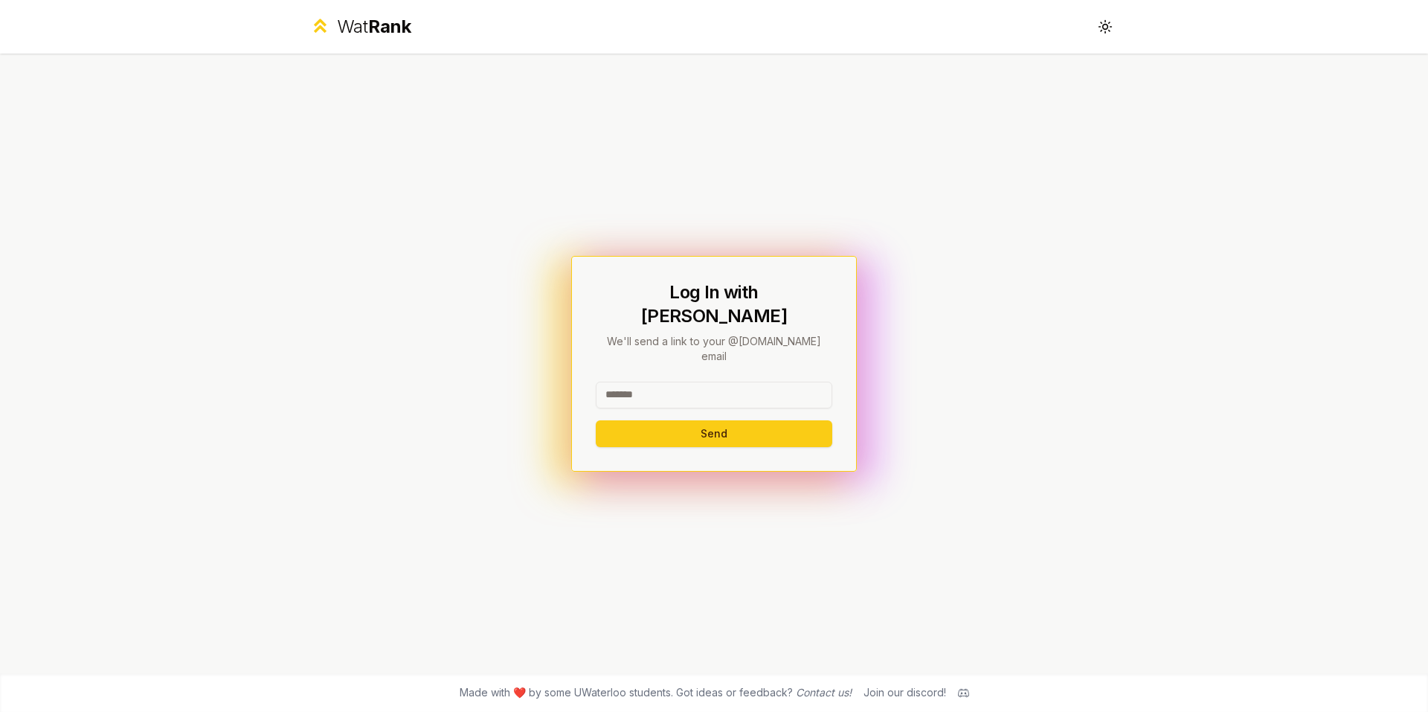 This screenshot has width=1428, height=712. Describe the element at coordinates (374, 27) in the screenshot. I see `div: Wat` at that location.